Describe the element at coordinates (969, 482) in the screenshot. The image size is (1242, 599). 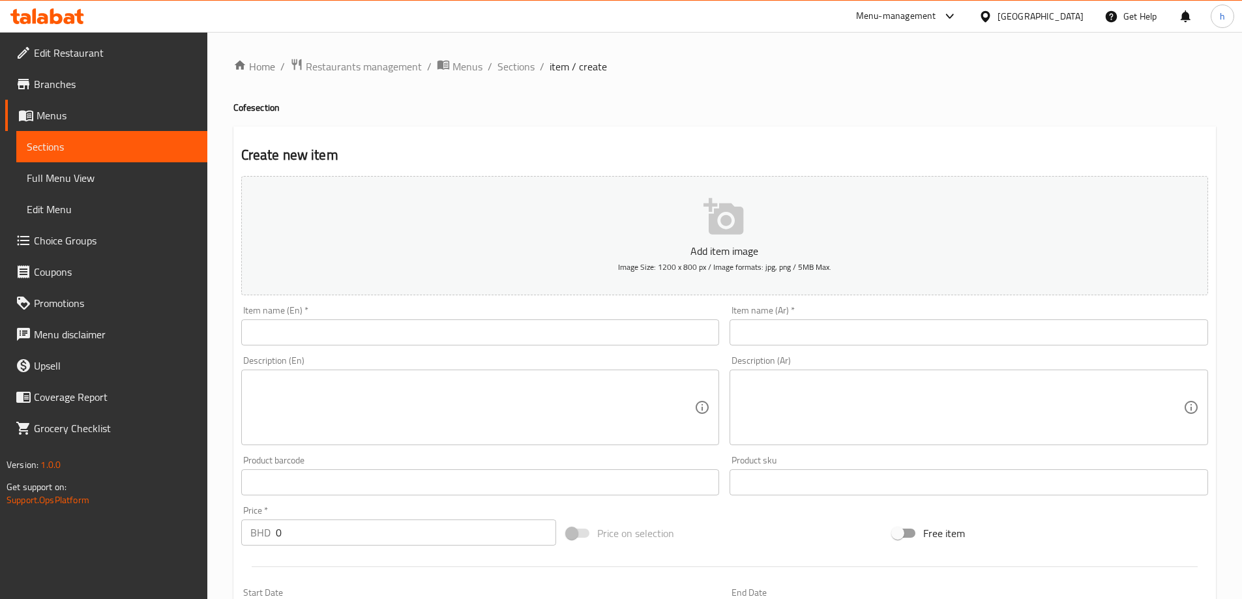
I see `input: Please enter product sku` at that location.